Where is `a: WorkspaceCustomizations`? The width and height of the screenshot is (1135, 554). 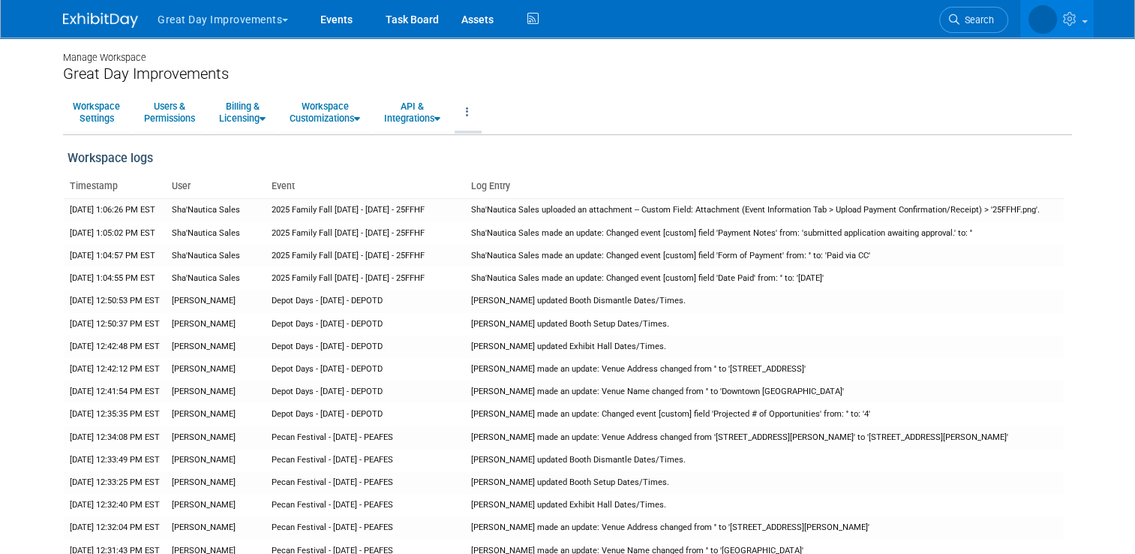
a: WorkspaceCustomizations is located at coordinates (325, 112).